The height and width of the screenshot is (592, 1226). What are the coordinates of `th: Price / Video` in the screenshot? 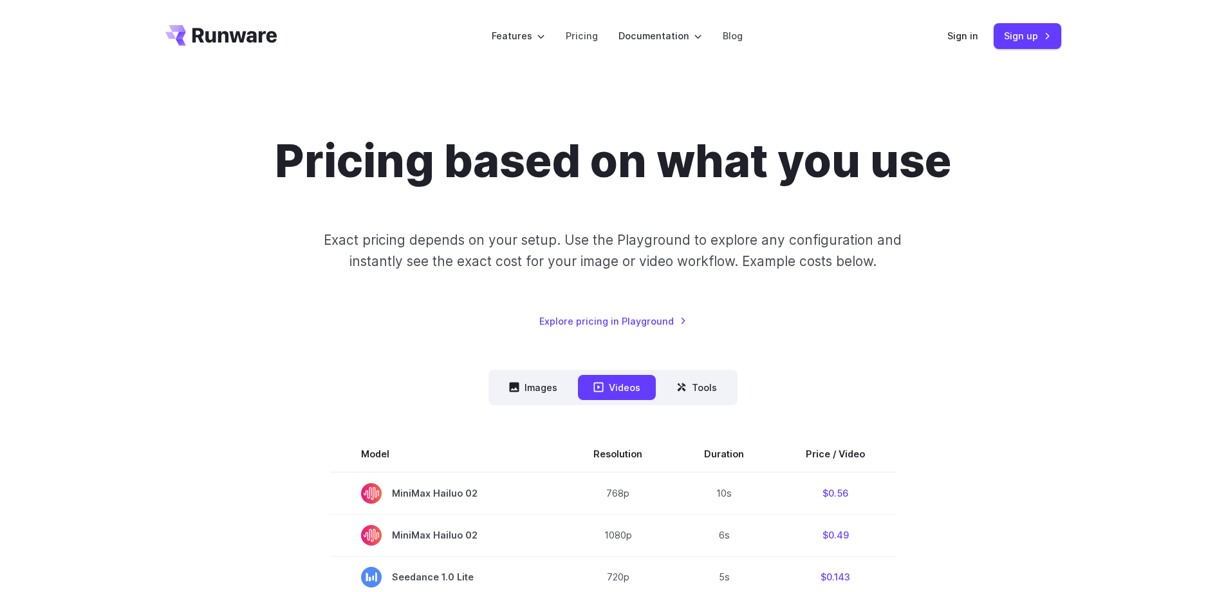 It's located at (836, 454).